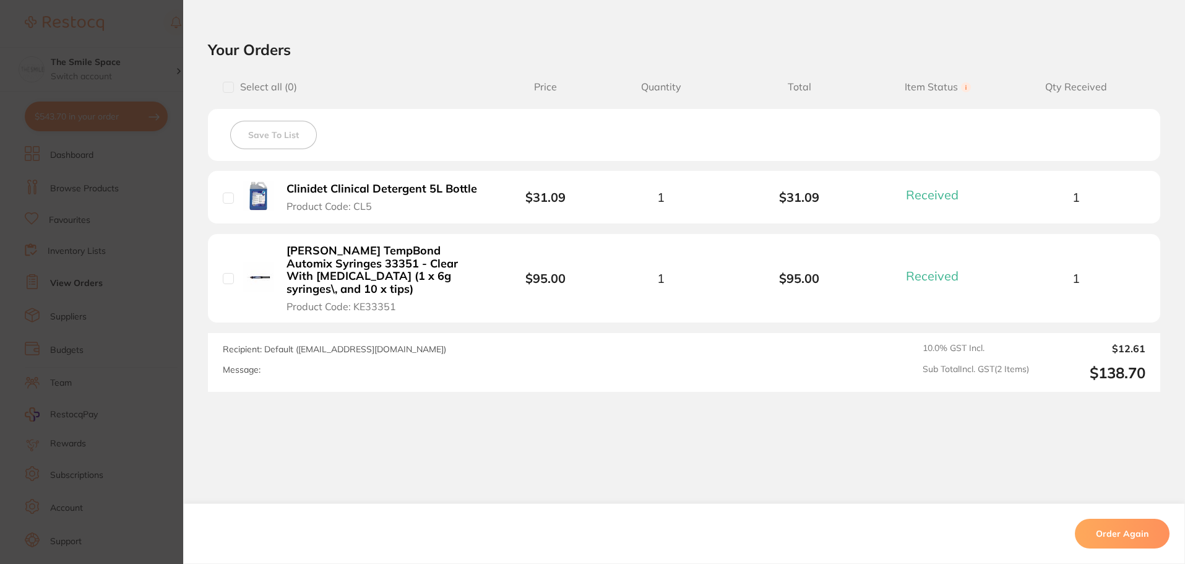 This screenshot has width=1185, height=564. What do you see at coordinates (265, 87) in the screenshot?
I see `span: Select all ( 0 )` at bounding box center [265, 87].